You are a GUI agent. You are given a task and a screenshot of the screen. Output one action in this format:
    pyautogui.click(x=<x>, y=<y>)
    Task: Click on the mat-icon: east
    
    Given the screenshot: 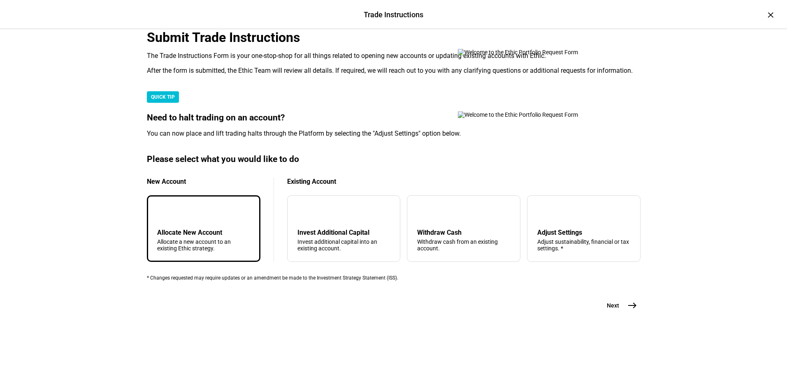 What is the action you would take?
    pyautogui.click(x=632, y=306)
    